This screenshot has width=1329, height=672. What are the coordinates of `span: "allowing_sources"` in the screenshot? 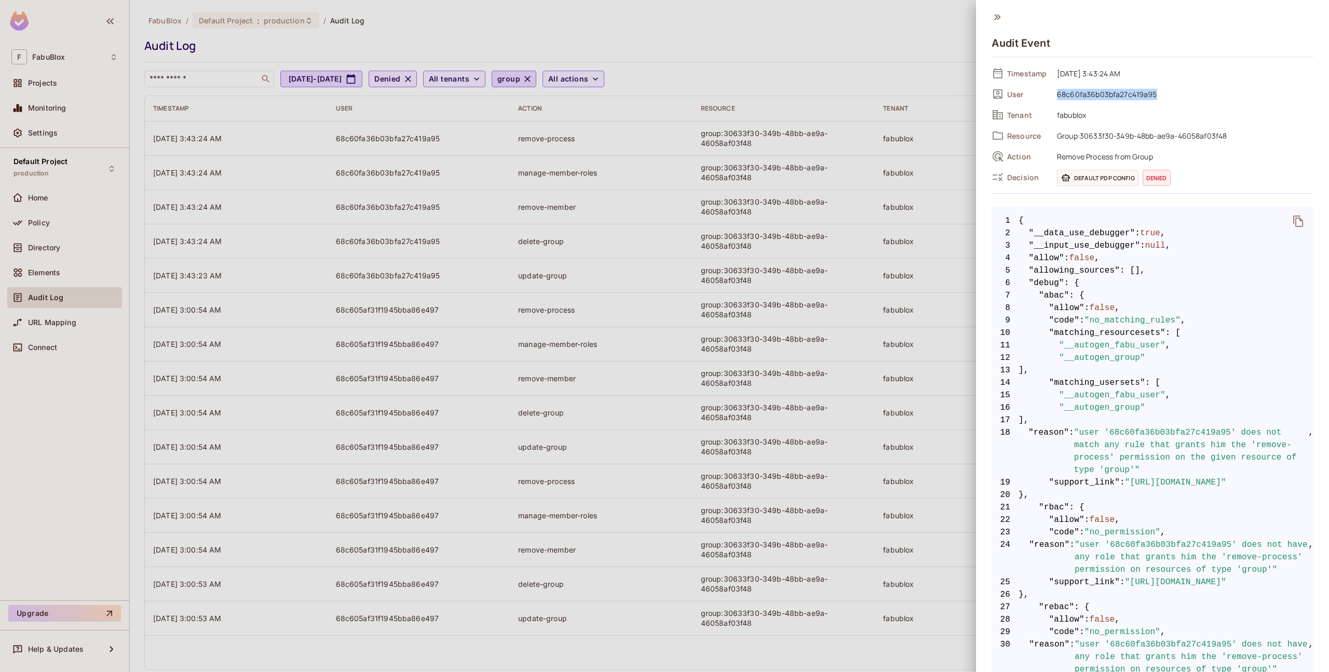 It's located at (1075, 271).